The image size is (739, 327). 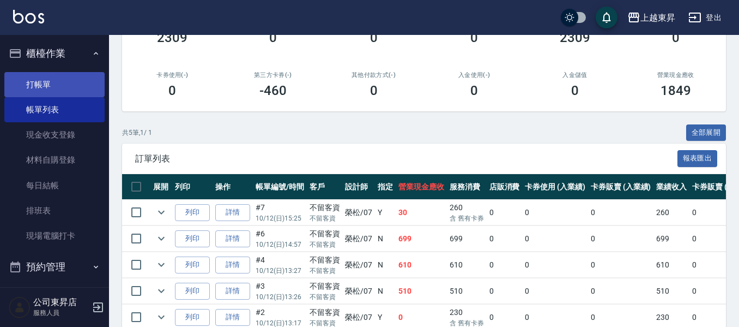 I want to click on h2: 入金儲值, so click(x=575, y=75).